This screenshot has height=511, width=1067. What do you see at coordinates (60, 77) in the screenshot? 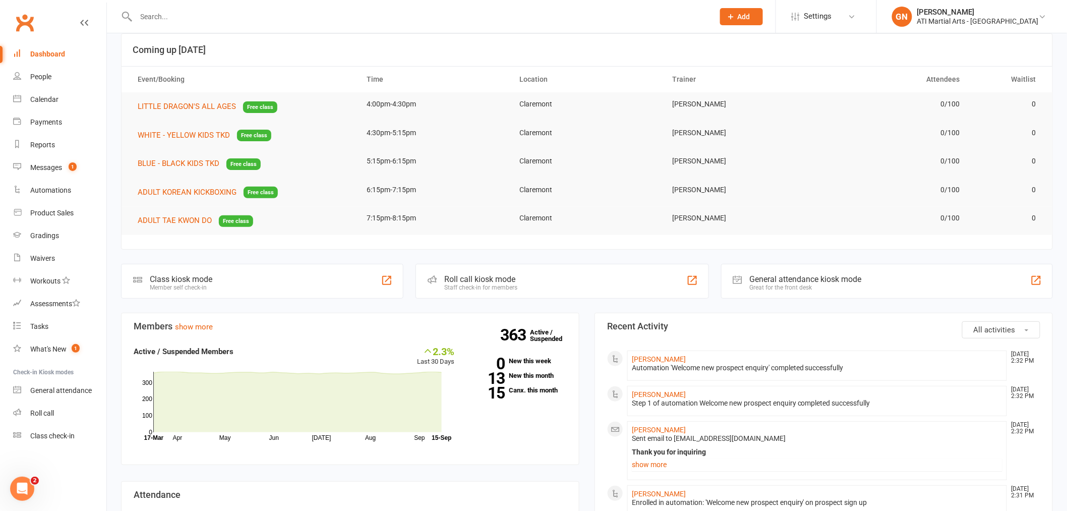
I see `a: People` at bounding box center [60, 77].